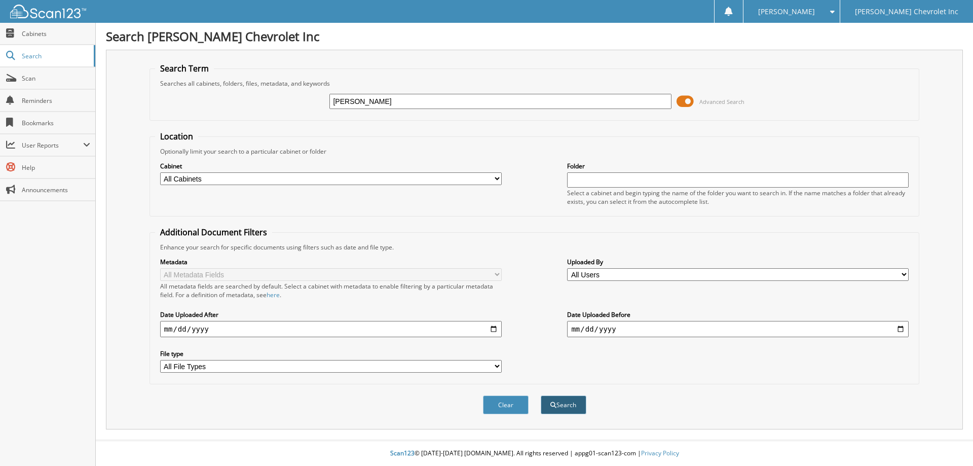  What do you see at coordinates (331, 166) in the screenshot?
I see `label: Cabinet` at bounding box center [331, 166].